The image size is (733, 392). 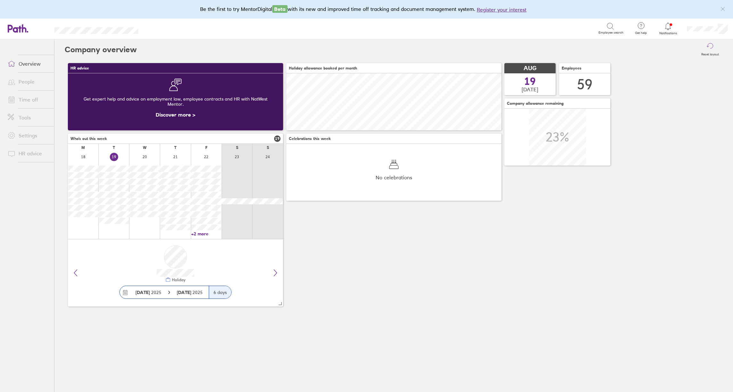 I want to click on div: M, so click(x=83, y=148).